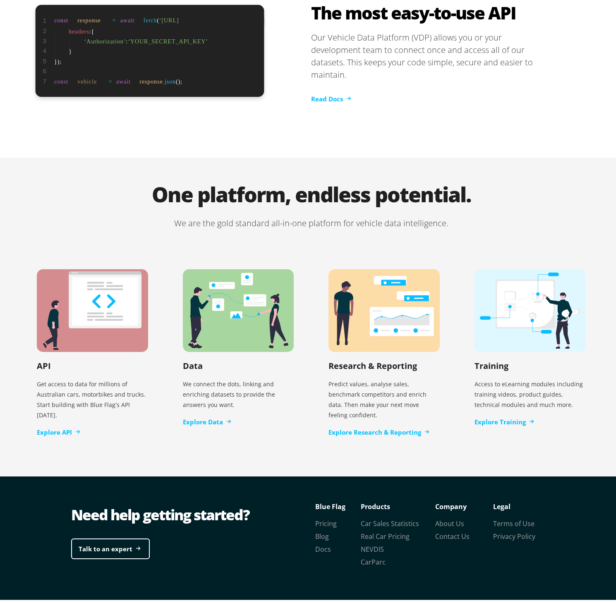 The width and height of the screenshot is (616, 603). Describe the element at coordinates (373, 559) in the screenshot. I see `a: CarParc` at that location.